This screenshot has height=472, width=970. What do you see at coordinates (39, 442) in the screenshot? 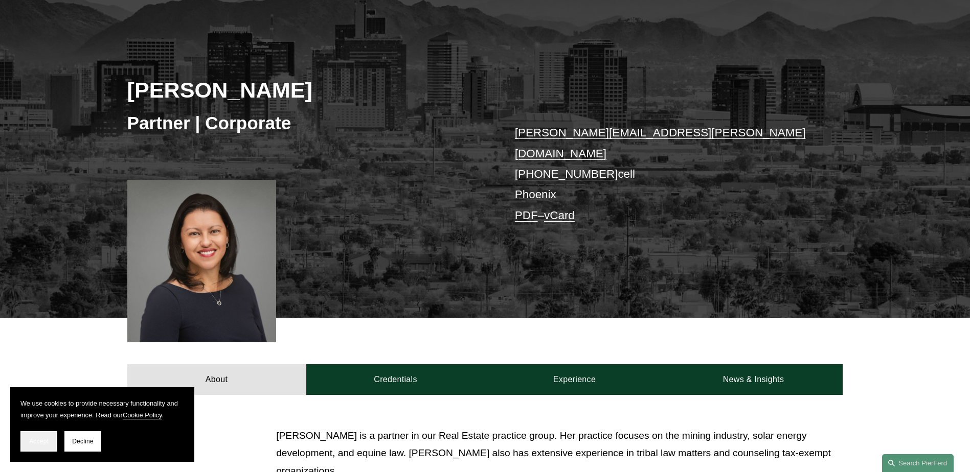
I see `button: Accept` at bounding box center [39, 442].